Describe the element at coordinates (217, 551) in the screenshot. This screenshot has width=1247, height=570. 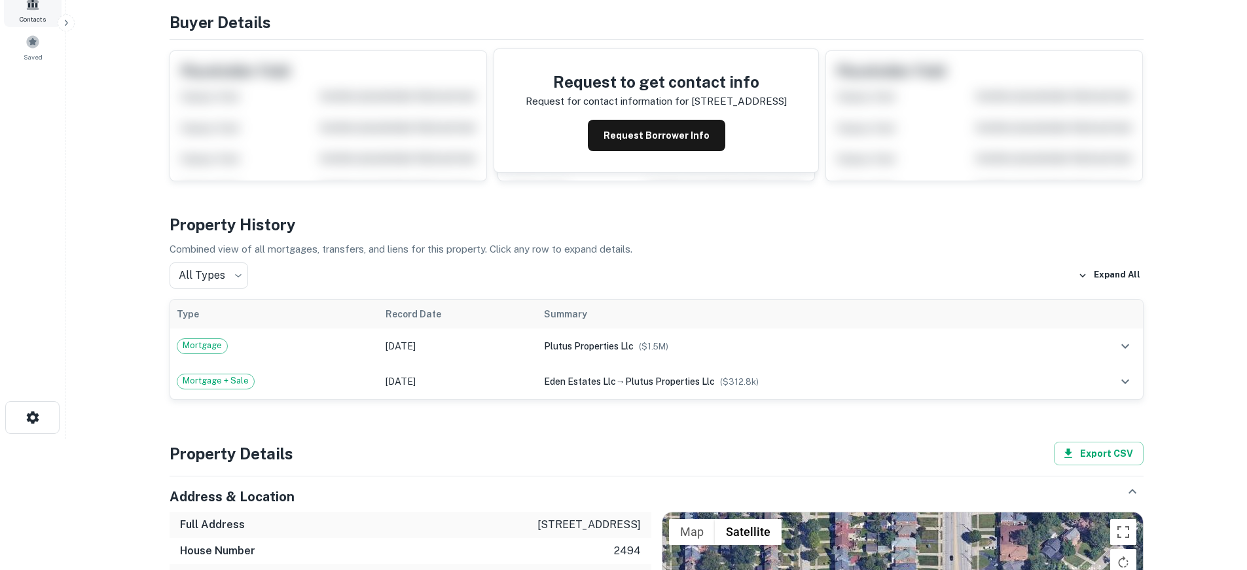
I see `h6: House Number` at that location.